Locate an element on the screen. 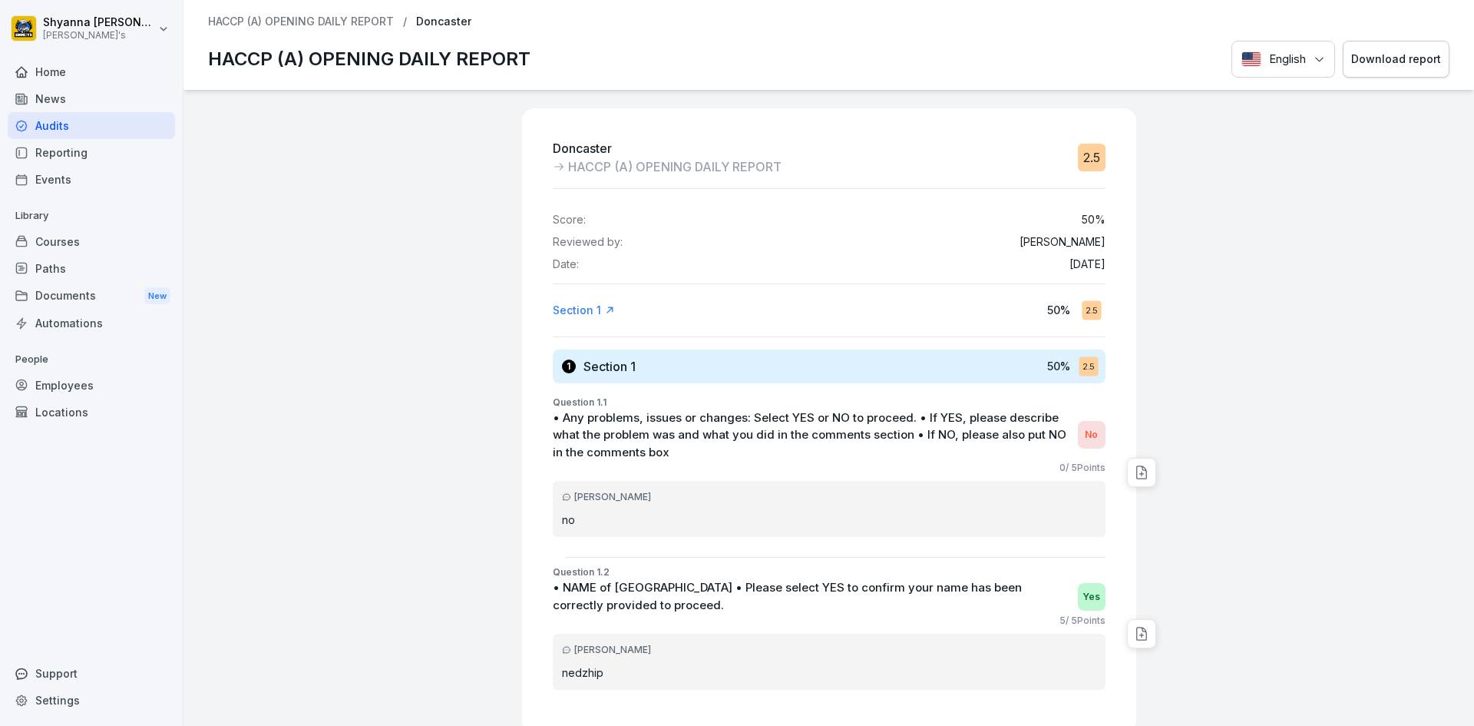  a: Audits is located at coordinates (91, 125).